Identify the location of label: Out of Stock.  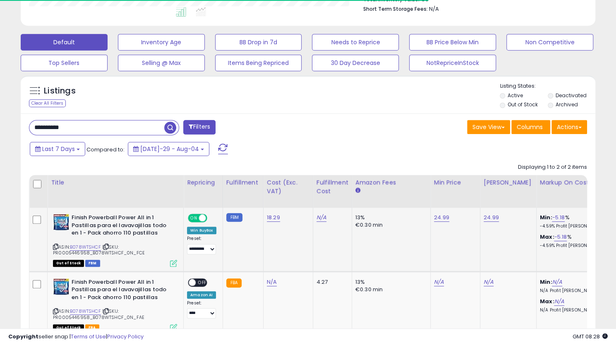
(522, 104).